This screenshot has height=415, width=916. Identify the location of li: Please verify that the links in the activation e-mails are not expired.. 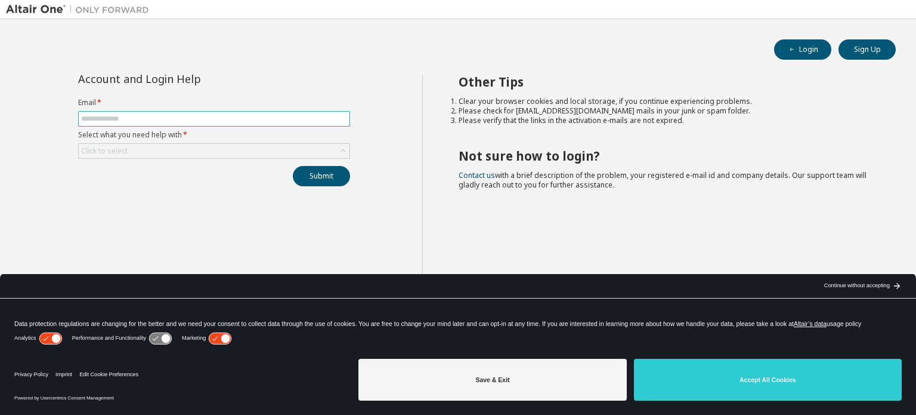
(667, 121).